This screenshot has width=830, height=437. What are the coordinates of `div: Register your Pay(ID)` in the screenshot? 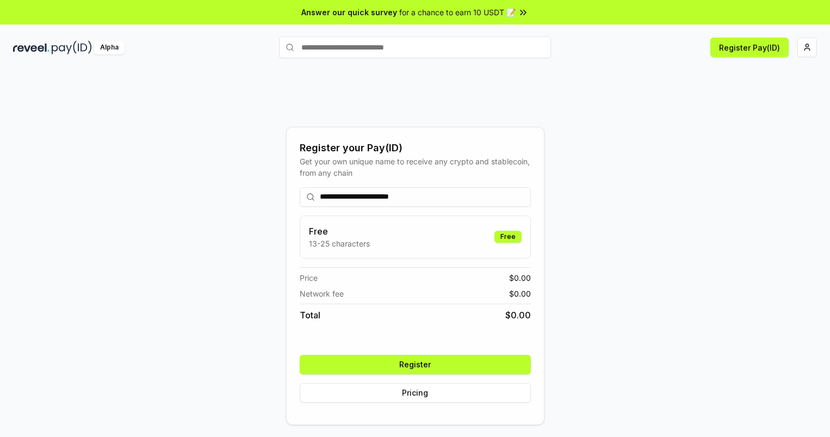 It's located at (415, 148).